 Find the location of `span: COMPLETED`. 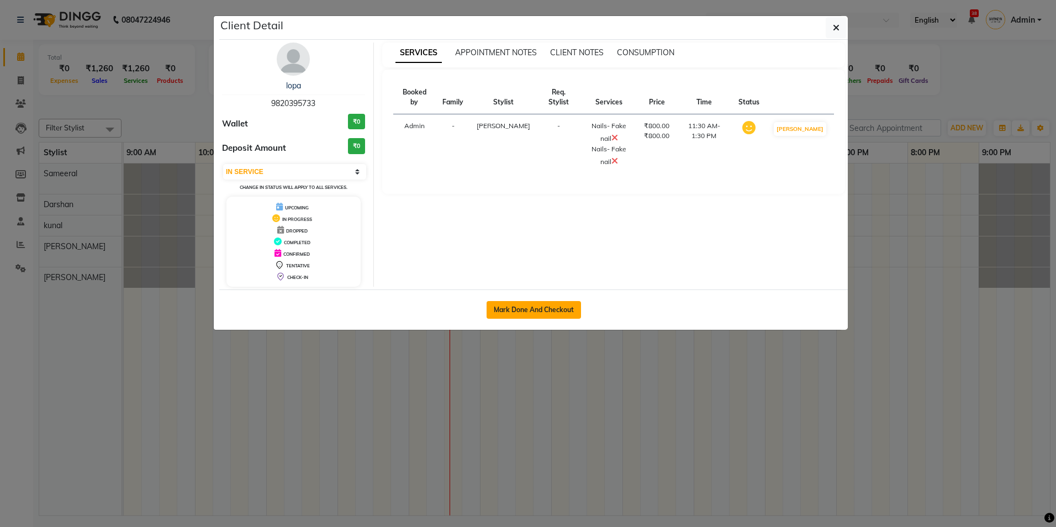

span: COMPLETED is located at coordinates (297, 243).